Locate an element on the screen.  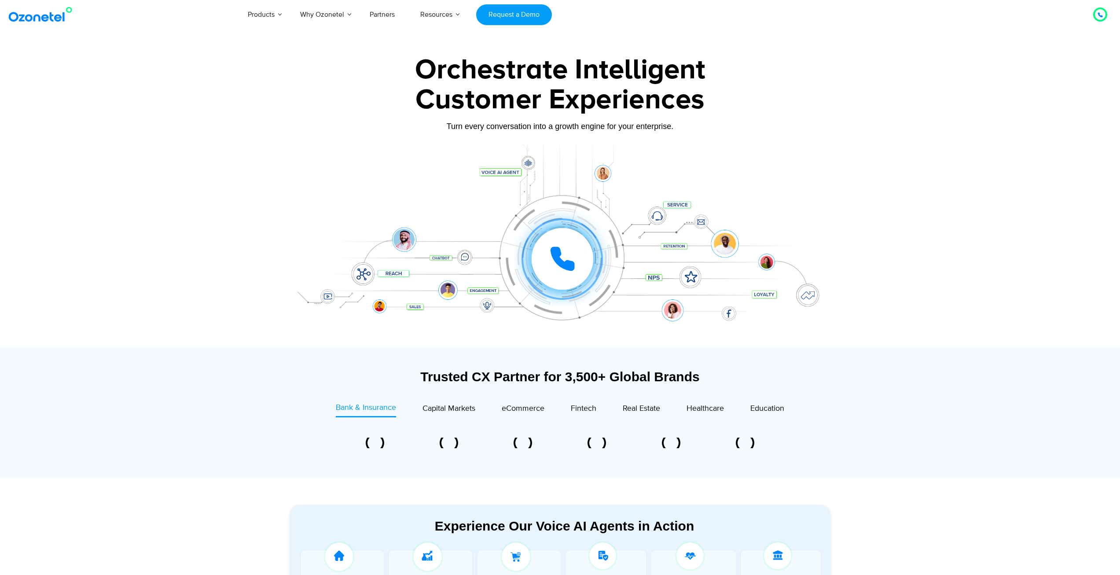
div: Customer Experiences is located at coordinates (560, 100).